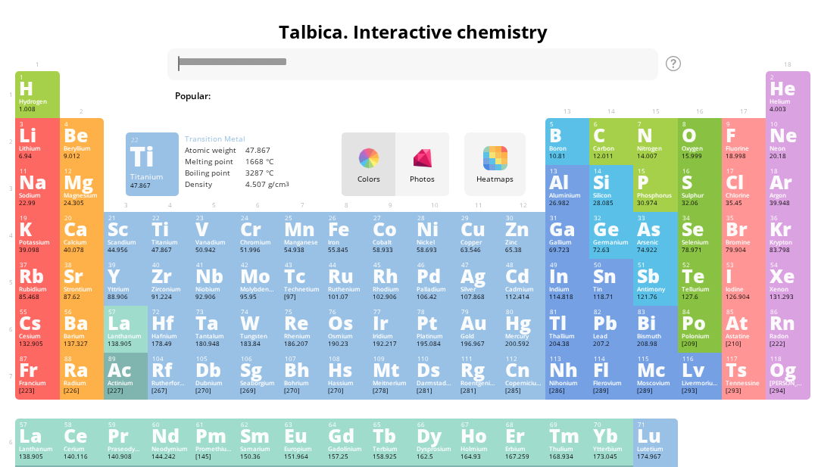 Image resolution: width=818 pixels, height=467 pixels. I want to click on div: 35, so click(743, 218).